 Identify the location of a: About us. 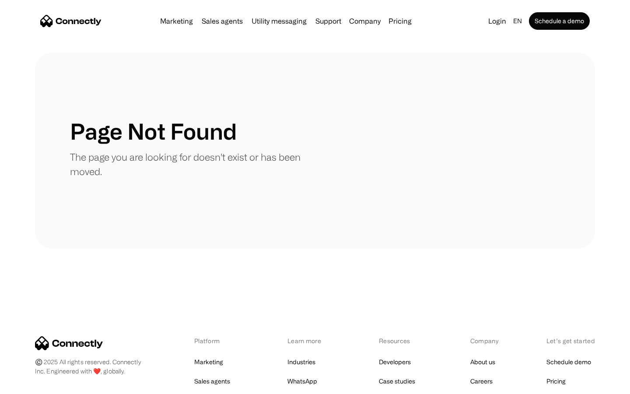
(483, 362).